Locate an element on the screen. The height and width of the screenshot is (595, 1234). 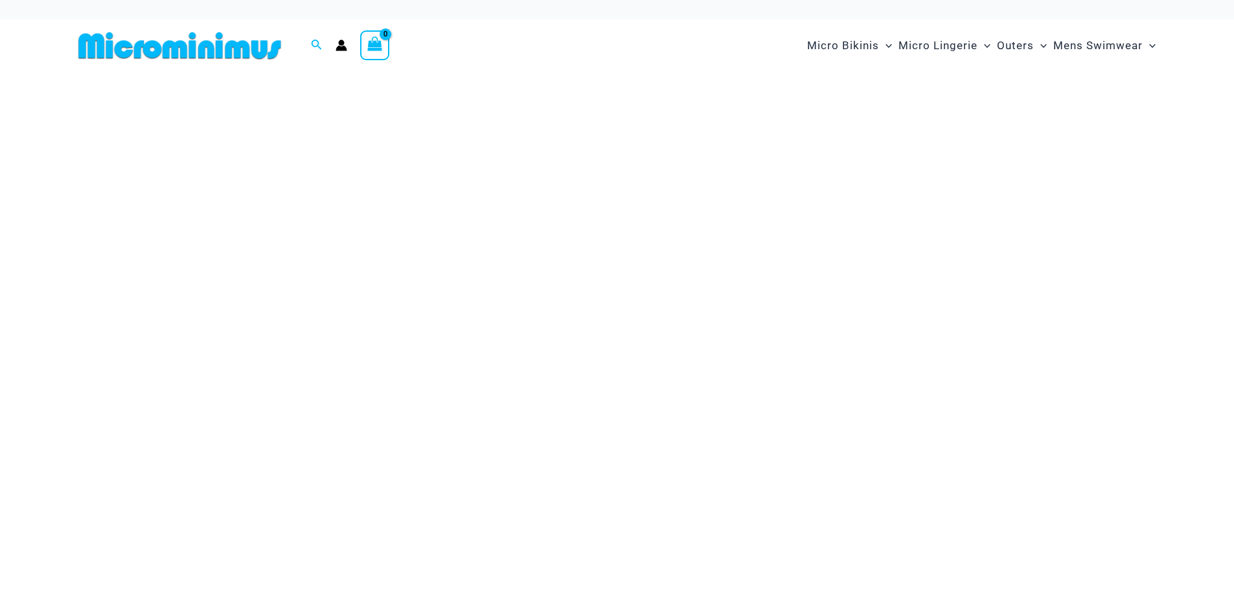
span: Mens Swimwear is located at coordinates (1098, 45).